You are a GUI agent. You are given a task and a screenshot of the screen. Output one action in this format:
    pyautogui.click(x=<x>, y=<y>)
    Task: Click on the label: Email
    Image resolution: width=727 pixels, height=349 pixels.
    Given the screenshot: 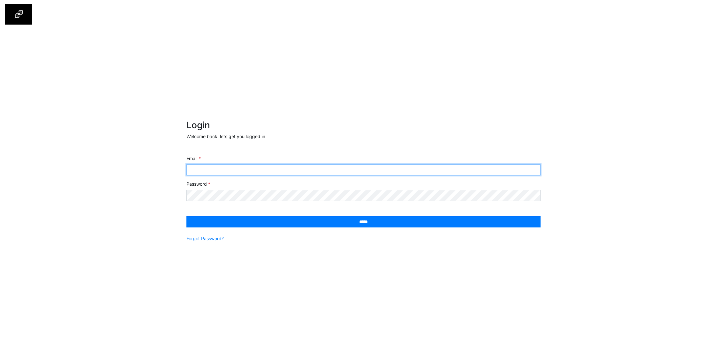 What is the action you would take?
    pyautogui.click(x=194, y=158)
    